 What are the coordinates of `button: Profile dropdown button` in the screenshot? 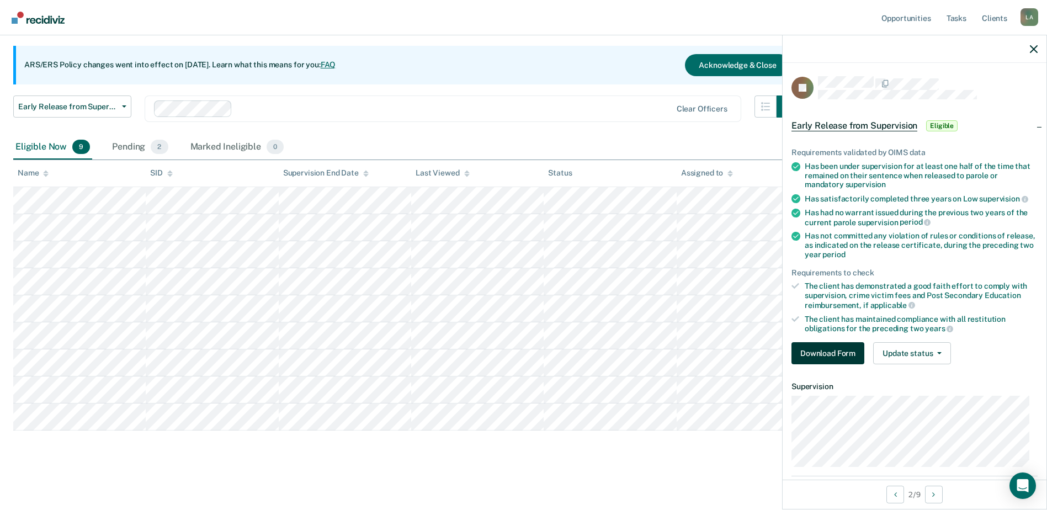 It's located at (1030, 17).